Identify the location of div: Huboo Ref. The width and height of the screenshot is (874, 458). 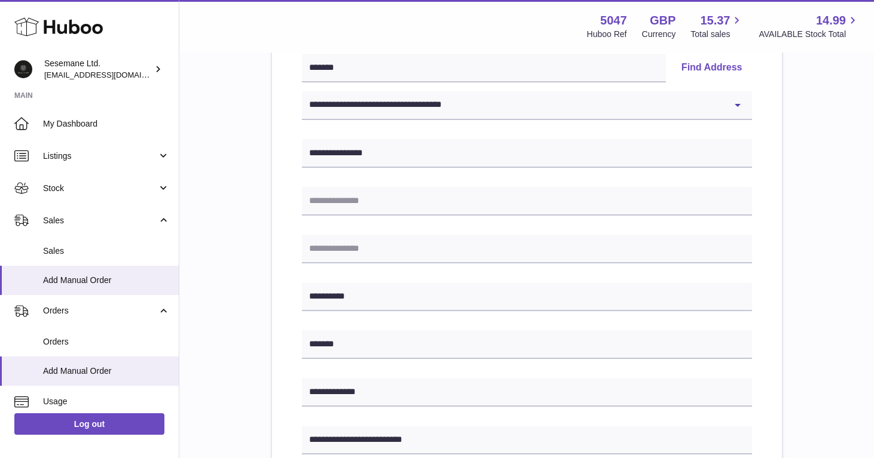
(607, 34).